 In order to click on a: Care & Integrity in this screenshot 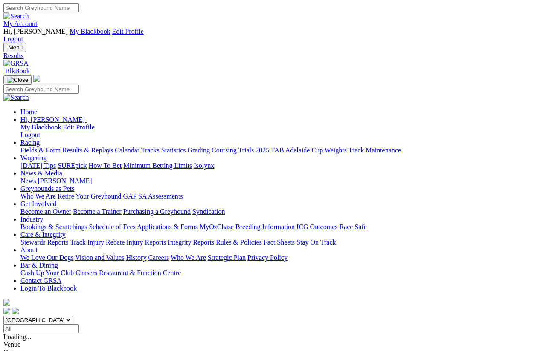, I will do `click(43, 235)`.